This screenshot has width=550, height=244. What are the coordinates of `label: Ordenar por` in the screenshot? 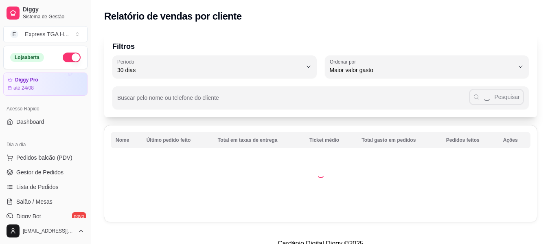 It's located at (344, 62).